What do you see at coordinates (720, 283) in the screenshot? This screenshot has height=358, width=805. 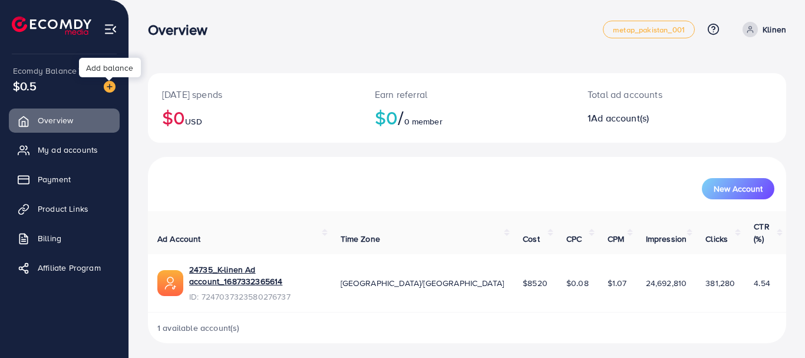 I see `span: 381,280` at bounding box center [720, 283].